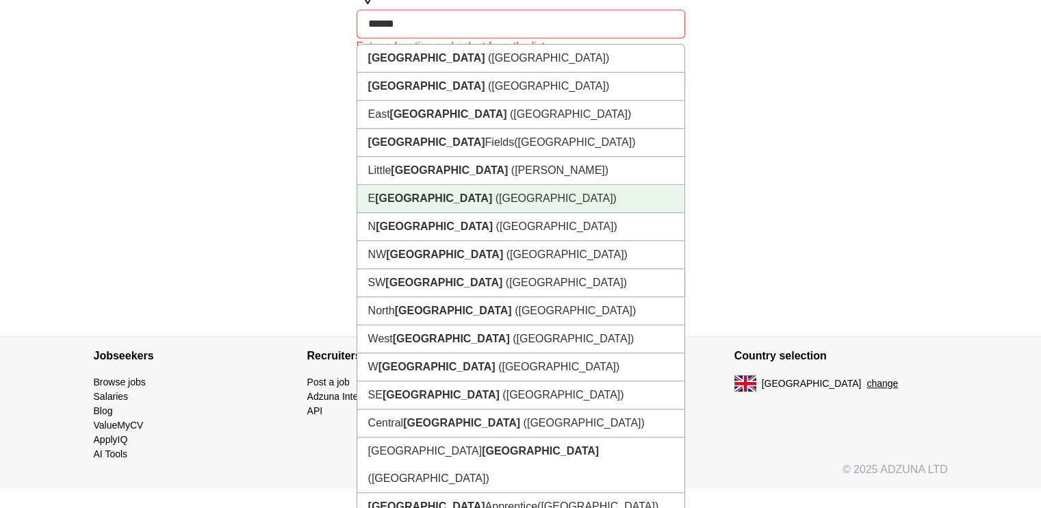 The height and width of the screenshot is (508, 1041). What do you see at coordinates (120, 382) in the screenshot?
I see `a: Browse jobs` at bounding box center [120, 382].